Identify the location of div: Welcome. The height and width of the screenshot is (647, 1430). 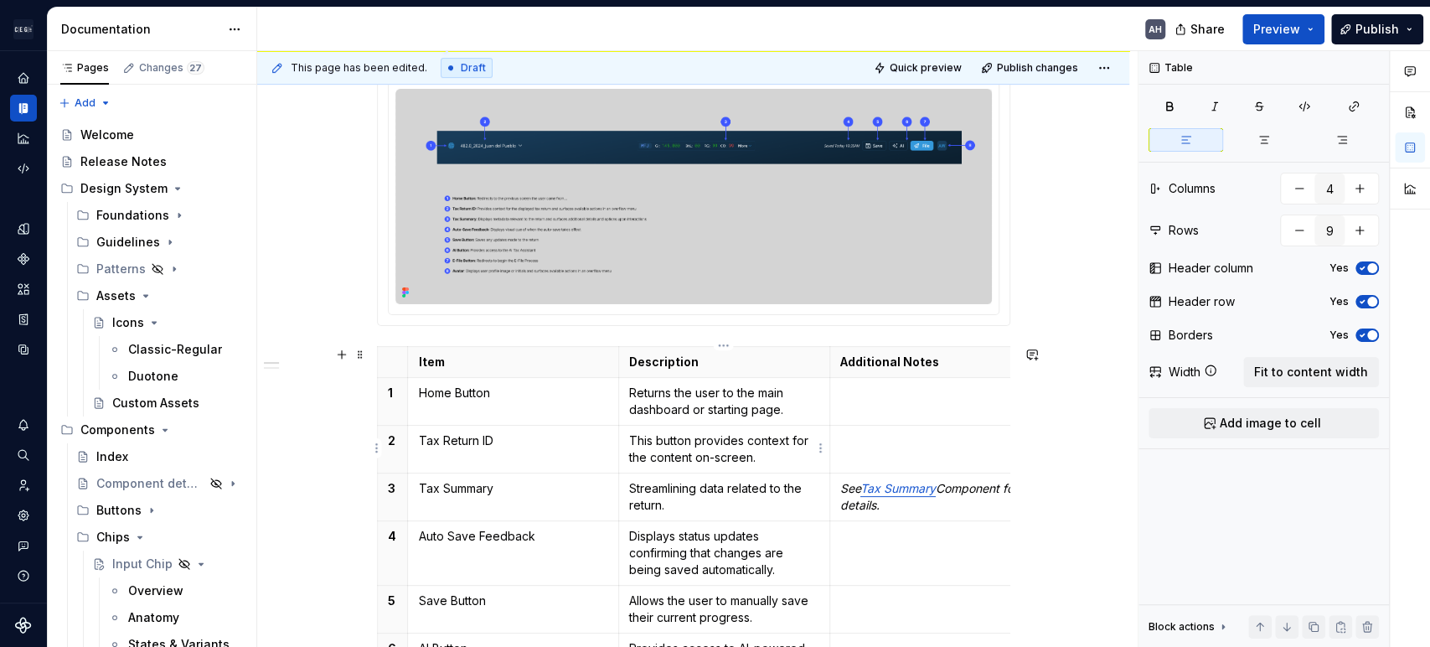
(107, 135).